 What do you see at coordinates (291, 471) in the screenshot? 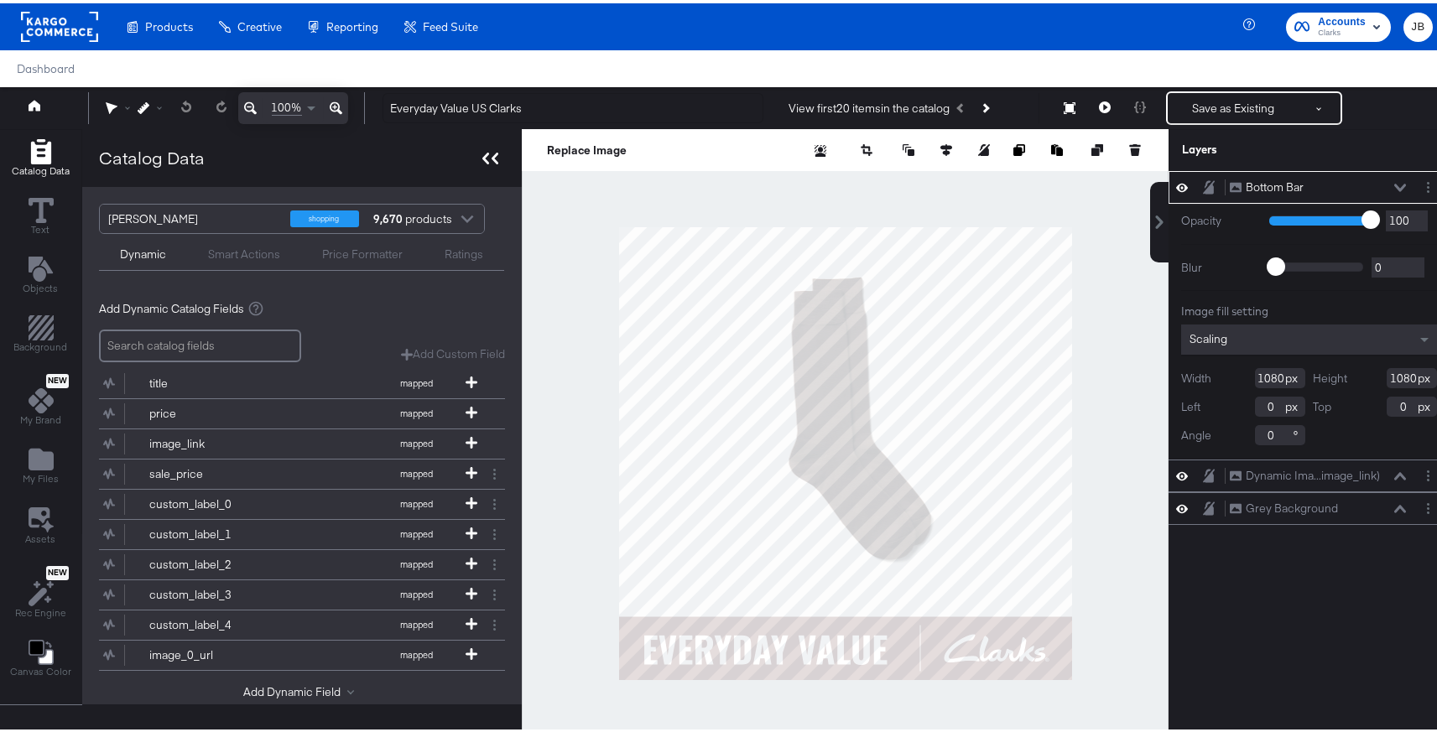
I see `button: sale_pricemapped` at bounding box center [291, 471].